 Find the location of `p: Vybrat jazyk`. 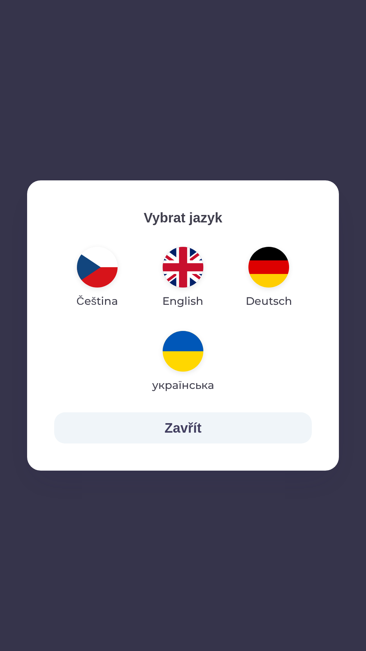

p: Vybrat jazyk is located at coordinates (183, 218).